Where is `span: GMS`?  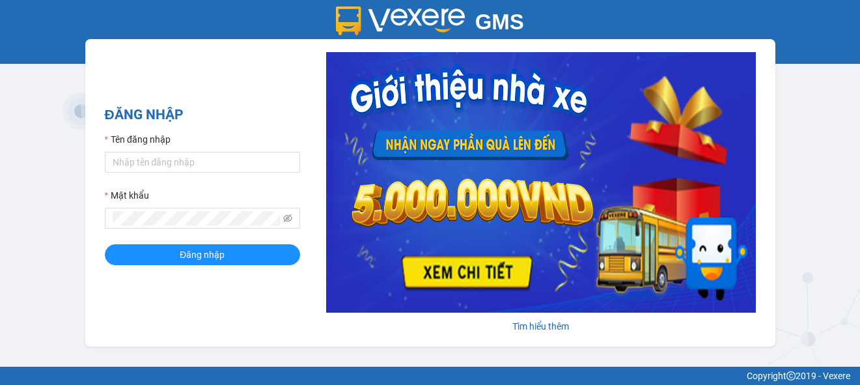 span: GMS is located at coordinates (500, 21).